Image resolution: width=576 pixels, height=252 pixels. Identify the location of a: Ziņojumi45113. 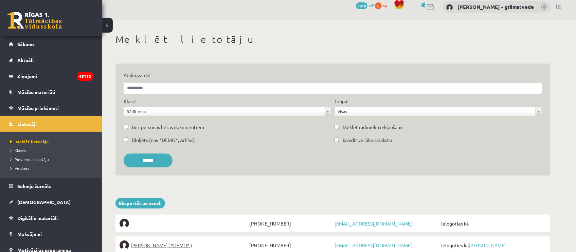
(51, 76).